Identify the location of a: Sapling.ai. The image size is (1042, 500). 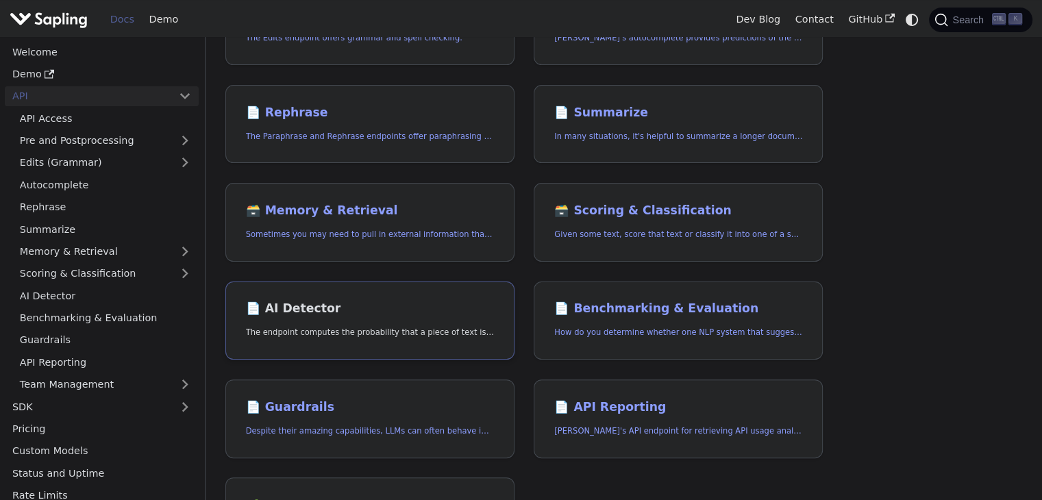
(51, 19).